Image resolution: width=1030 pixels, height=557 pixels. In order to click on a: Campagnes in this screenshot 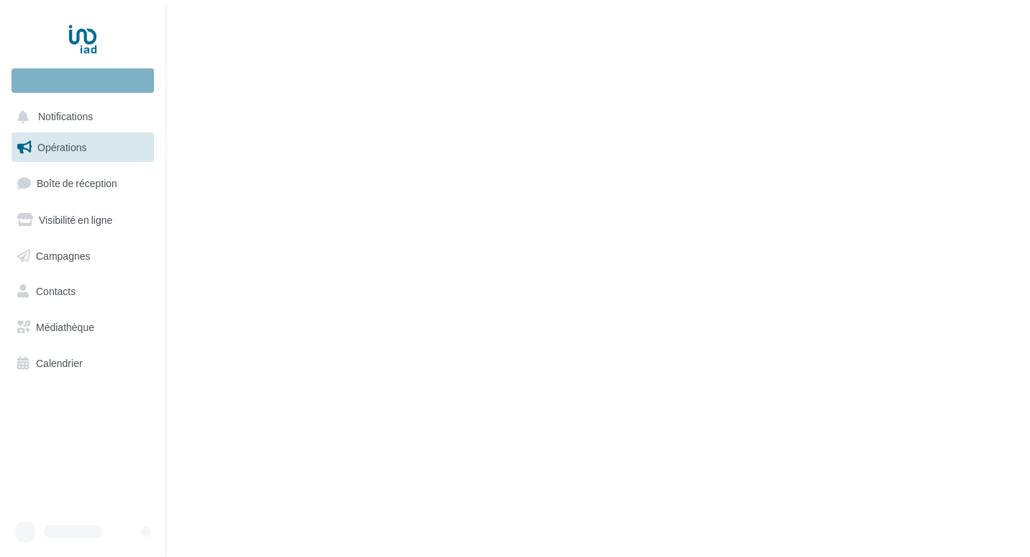, I will do `click(83, 256)`.